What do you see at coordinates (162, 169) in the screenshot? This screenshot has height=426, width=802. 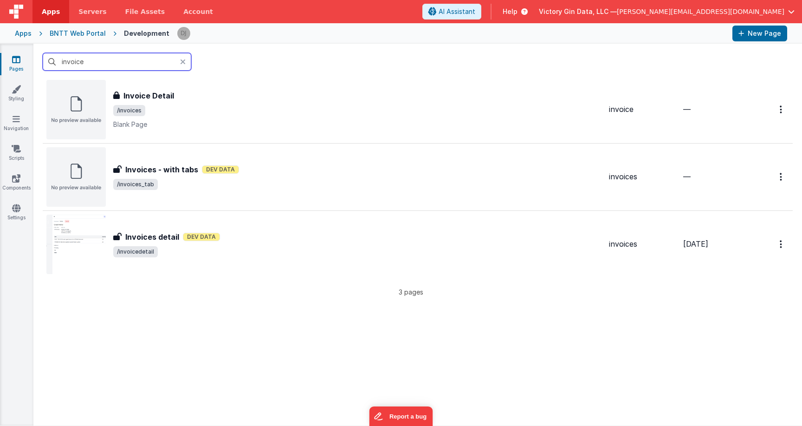 I see `h3: Invoices - with tabs` at bounding box center [162, 169].